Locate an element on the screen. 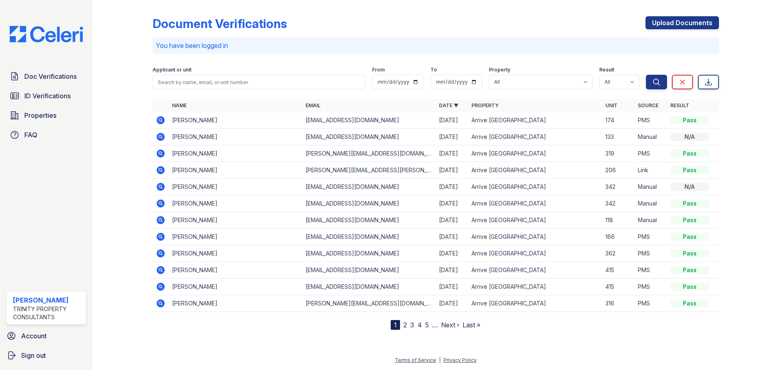 Image resolution: width=779 pixels, height=370 pixels. label: From is located at coordinates (378, 70).